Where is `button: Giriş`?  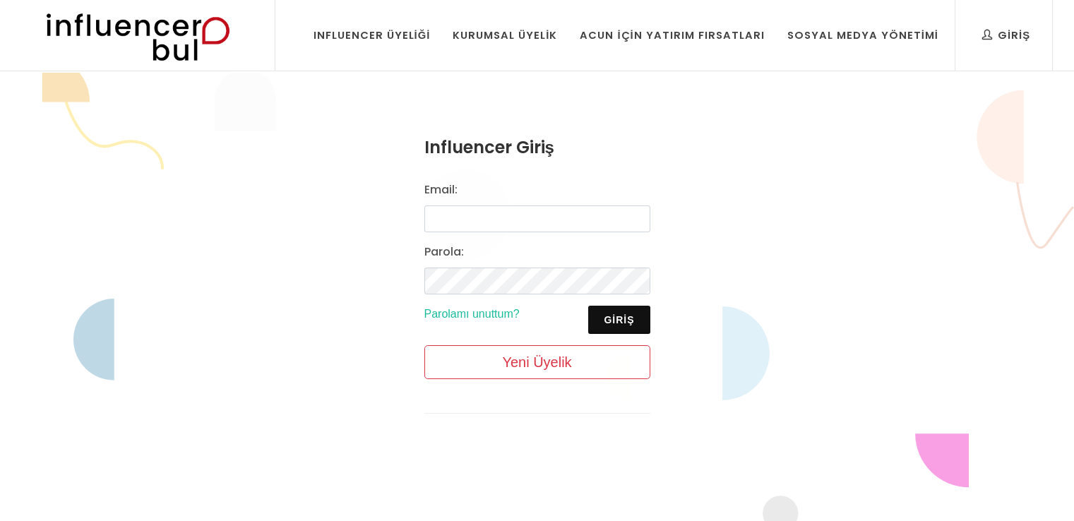 button: Giriş is located at coordinates (618, 320).